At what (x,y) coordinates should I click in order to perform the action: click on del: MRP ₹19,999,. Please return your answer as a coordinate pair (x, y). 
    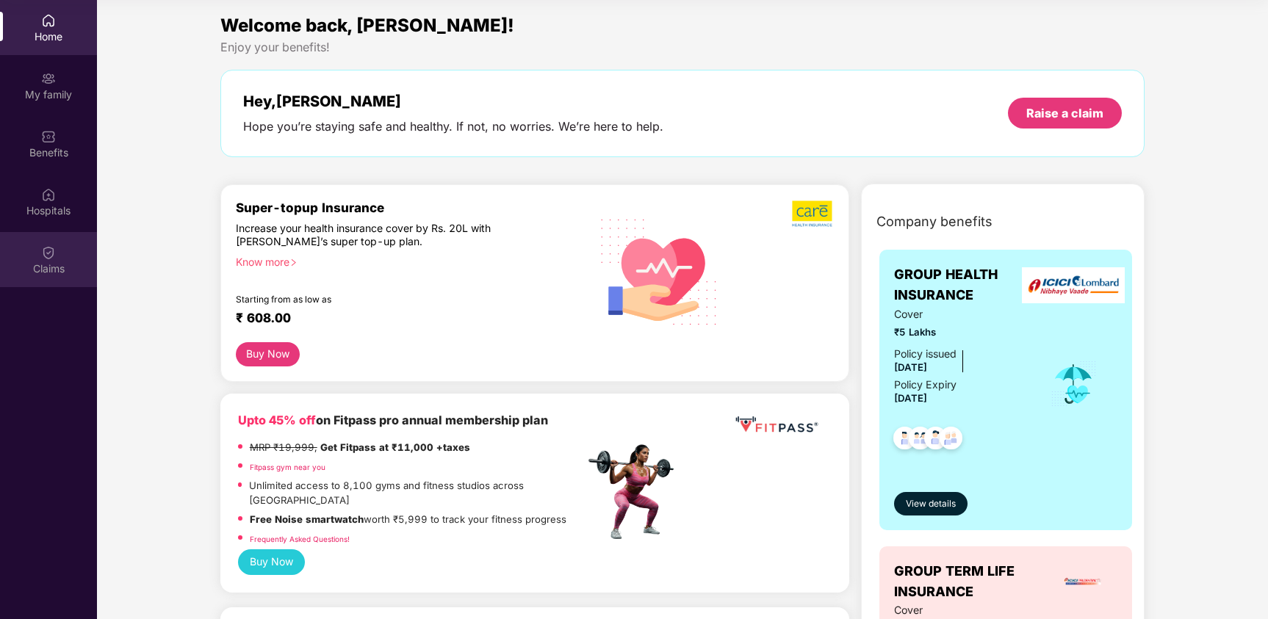
    Looking at the image, I should click on (284, 447).